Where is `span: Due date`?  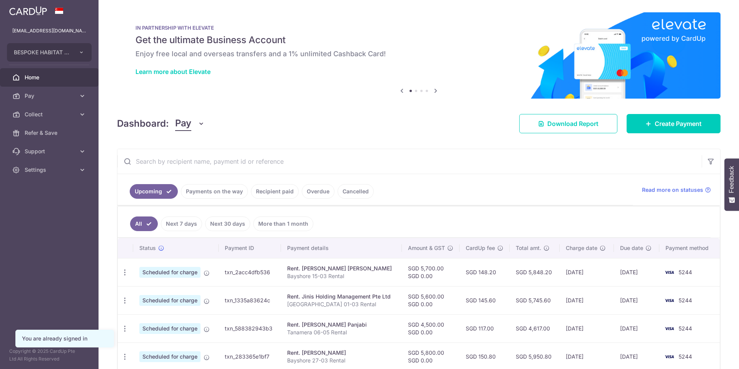
span: Due date is located at coordinates (631, 248).